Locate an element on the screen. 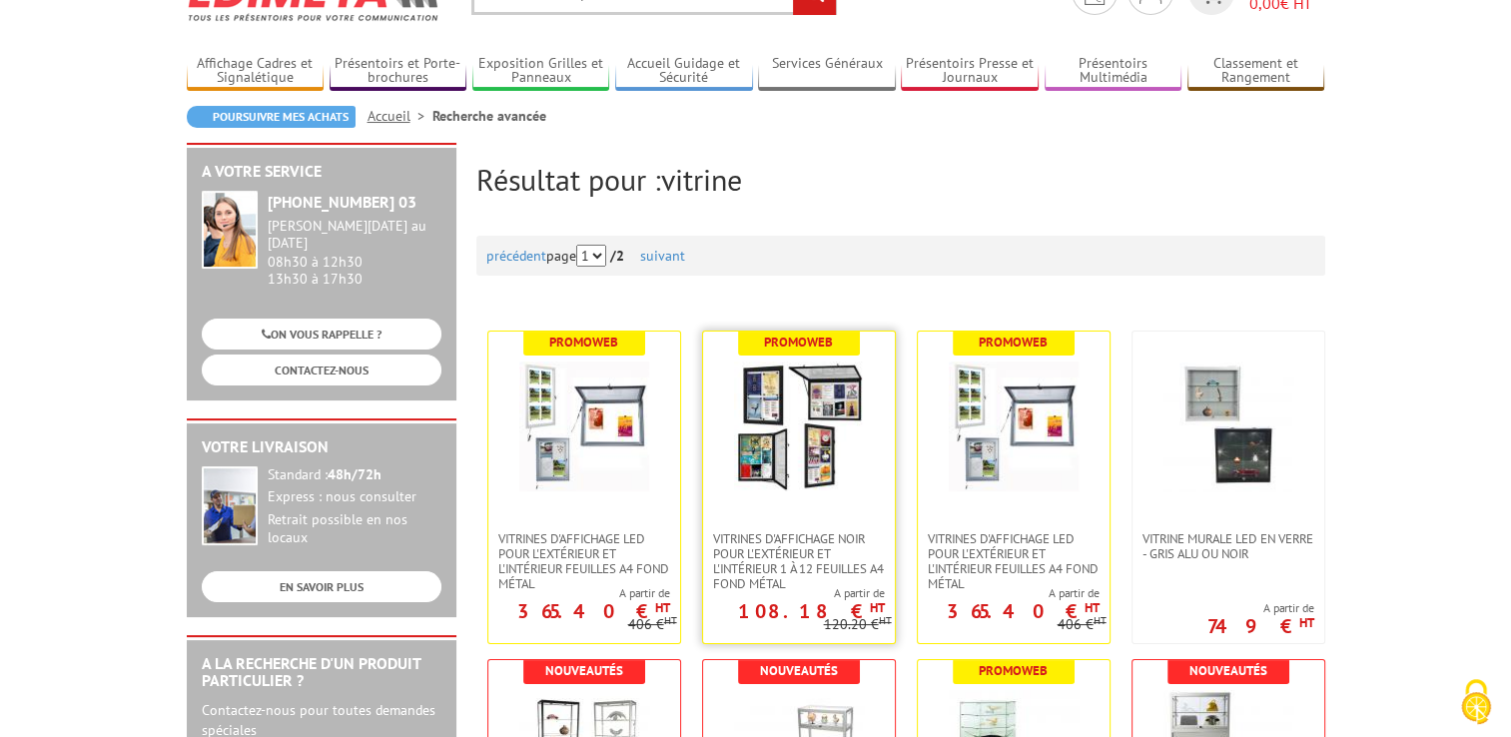 The width and height of the screenshot is (1511, 737). span: Vitrine Murale LED en verre - GRIS ALU OU NOIR is located at coordinates (1228, 546).